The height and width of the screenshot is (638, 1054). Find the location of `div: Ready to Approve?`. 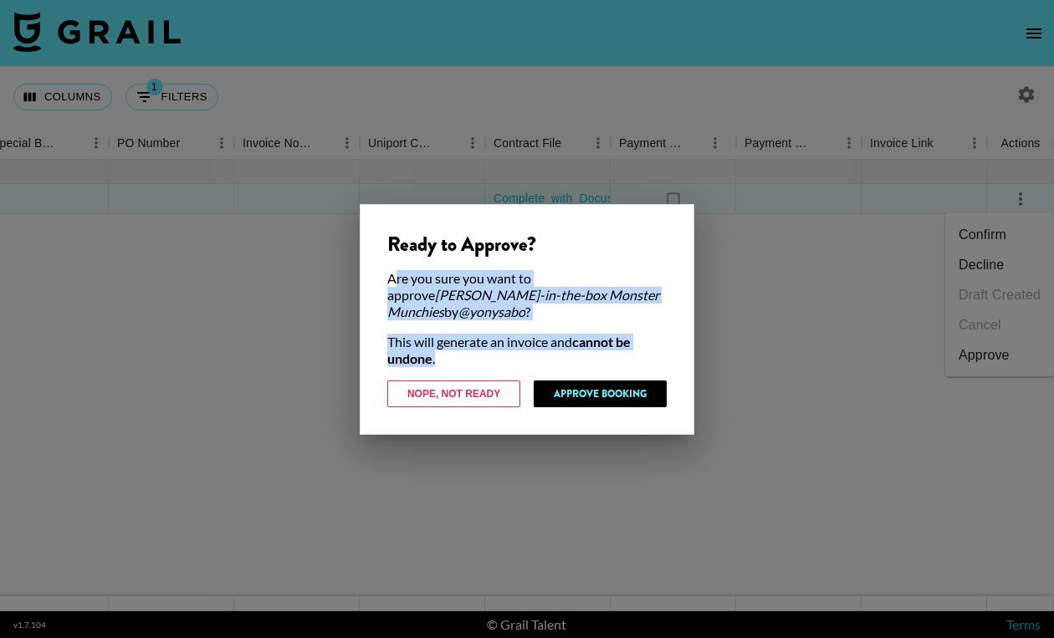

div: Ready to Approve? is located at coordinates (527, 244).